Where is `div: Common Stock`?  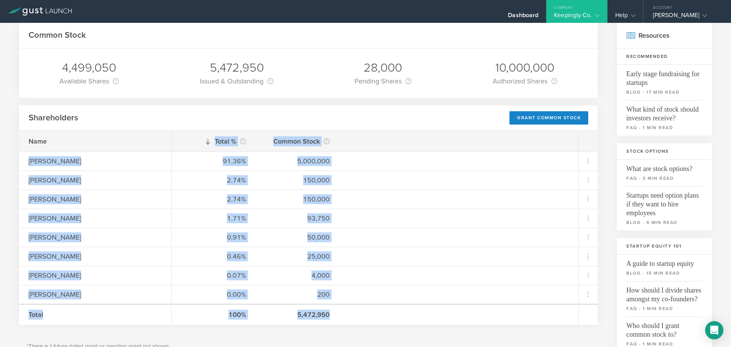 div: Common Stock is located at coordinates (297, 141).